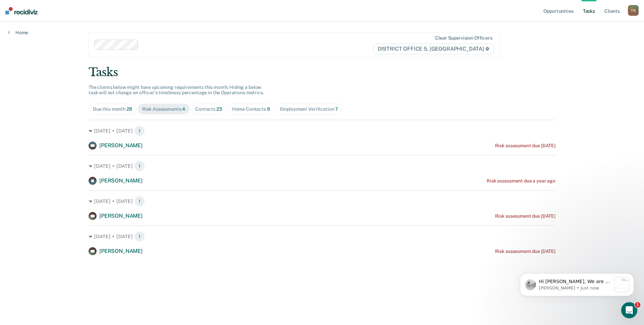 This screenshot has width=644, height=325. Describe the element at coordinates (112, 109) in the screenshot. I see `div: Due this month` at that location.